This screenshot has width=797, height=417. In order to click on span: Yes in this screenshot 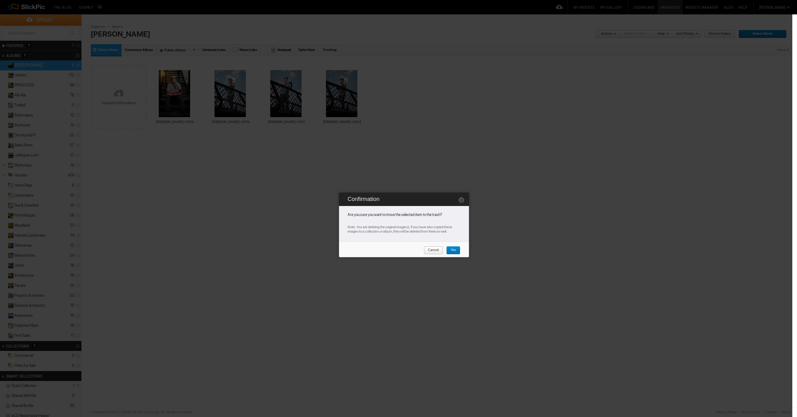, I will do `click(451, 251)`.